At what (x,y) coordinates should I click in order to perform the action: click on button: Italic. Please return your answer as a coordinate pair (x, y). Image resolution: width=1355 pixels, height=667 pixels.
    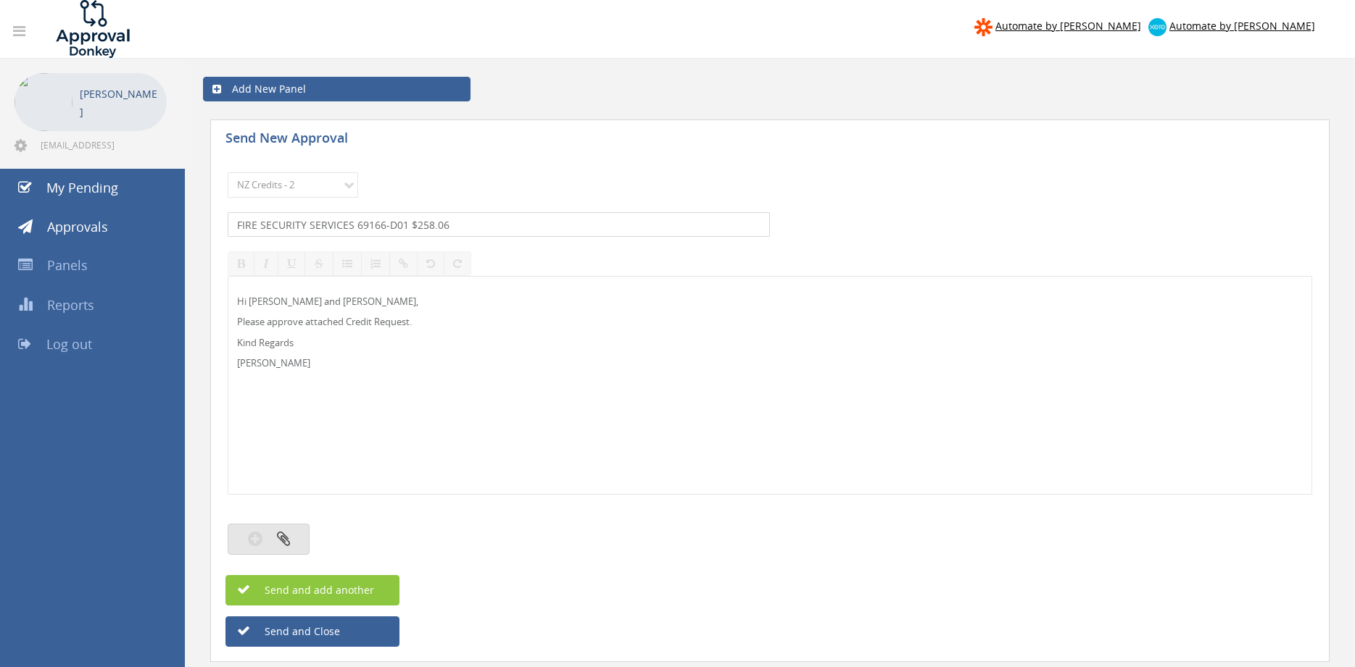
    Looking at the image, I should click on (266, 264).